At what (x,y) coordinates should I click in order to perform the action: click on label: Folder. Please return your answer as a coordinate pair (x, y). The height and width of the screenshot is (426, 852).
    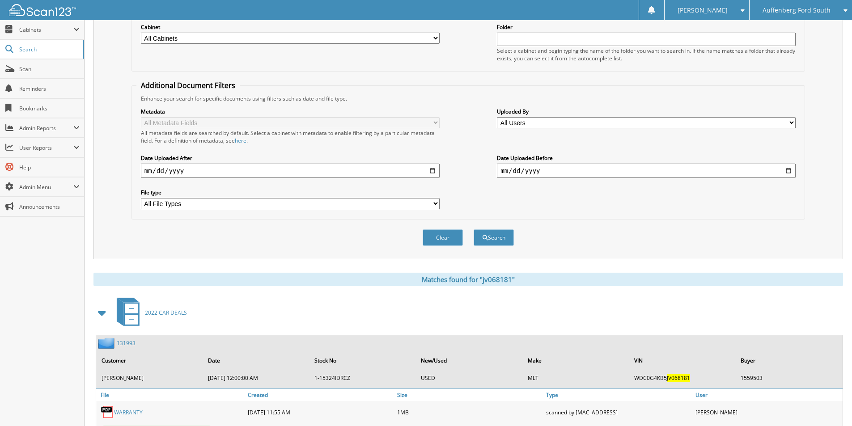
    Looking at the image, I should click on (646, 27).